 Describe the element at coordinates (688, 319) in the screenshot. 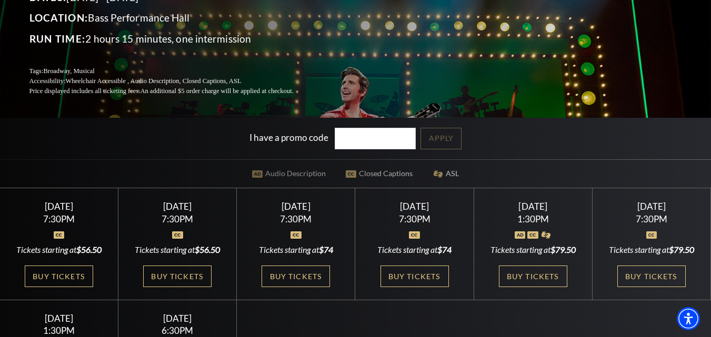

I see `div: Accessibility Menu` at that location.